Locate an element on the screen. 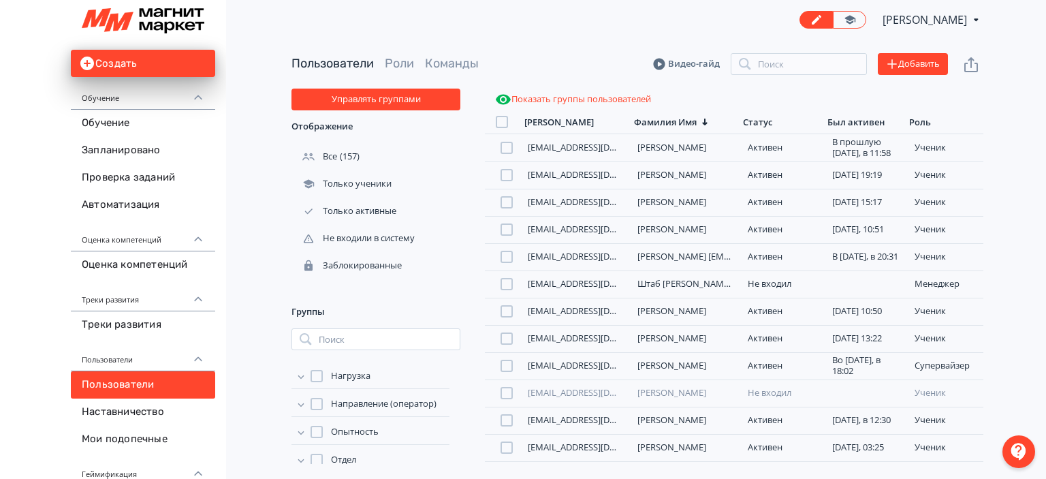 This screenshot has width=1046, height=479. button: Добавить is located at coordinates (912, 64).